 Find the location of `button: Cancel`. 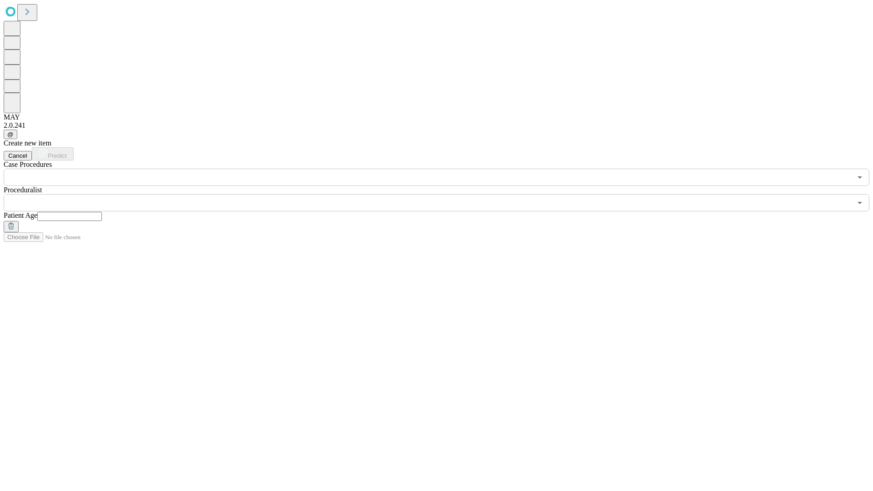

button: Cancel is located at coordinates (18, 156).